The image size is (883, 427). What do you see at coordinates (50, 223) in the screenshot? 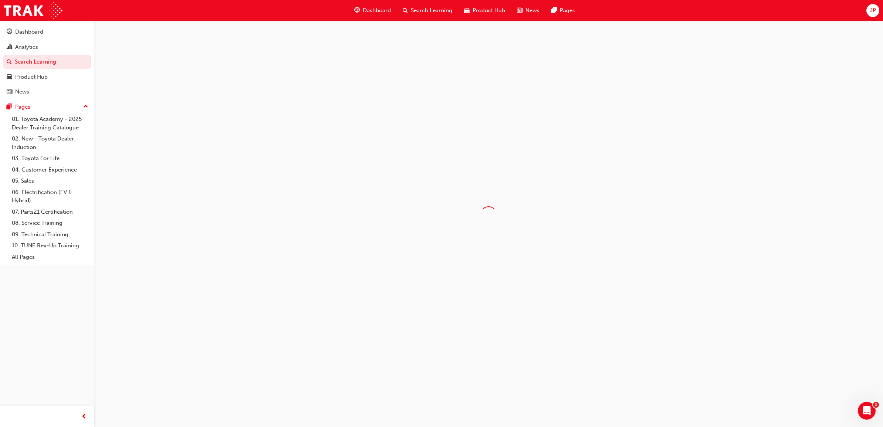
I see `a: 08. Service Training` at bounding box center [50, 223].